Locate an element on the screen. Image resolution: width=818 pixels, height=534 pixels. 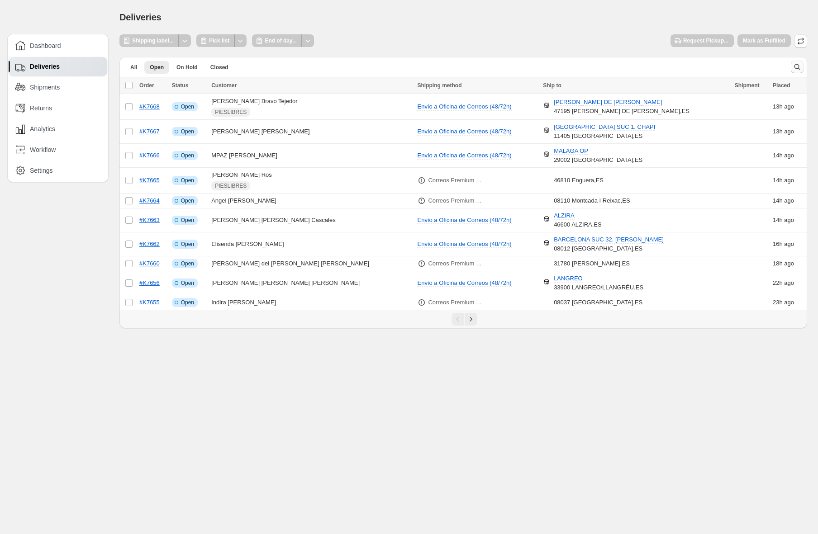
span: Status is located at coordinates (180, 85).